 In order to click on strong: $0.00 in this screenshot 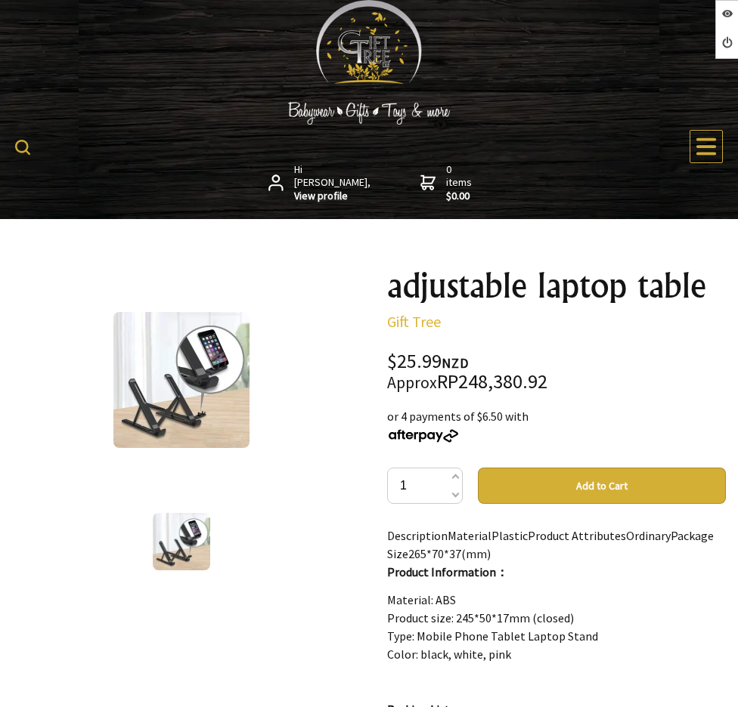, I will do `click(460, 197)`.